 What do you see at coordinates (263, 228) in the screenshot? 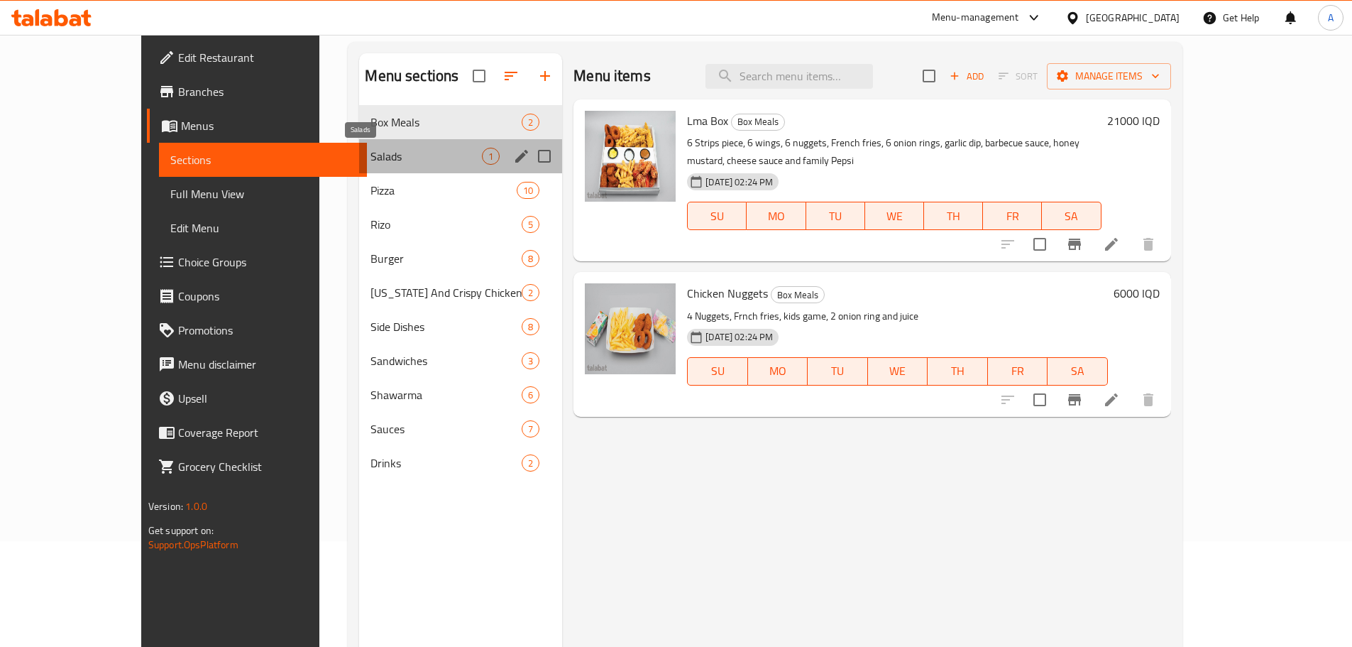
I see `span: Edit Menu` at bounding box center [263, 228].